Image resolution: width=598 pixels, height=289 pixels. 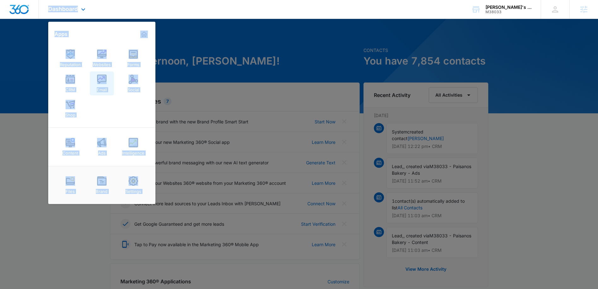 I want to click on a: Brand, so click(x=102, y=185).